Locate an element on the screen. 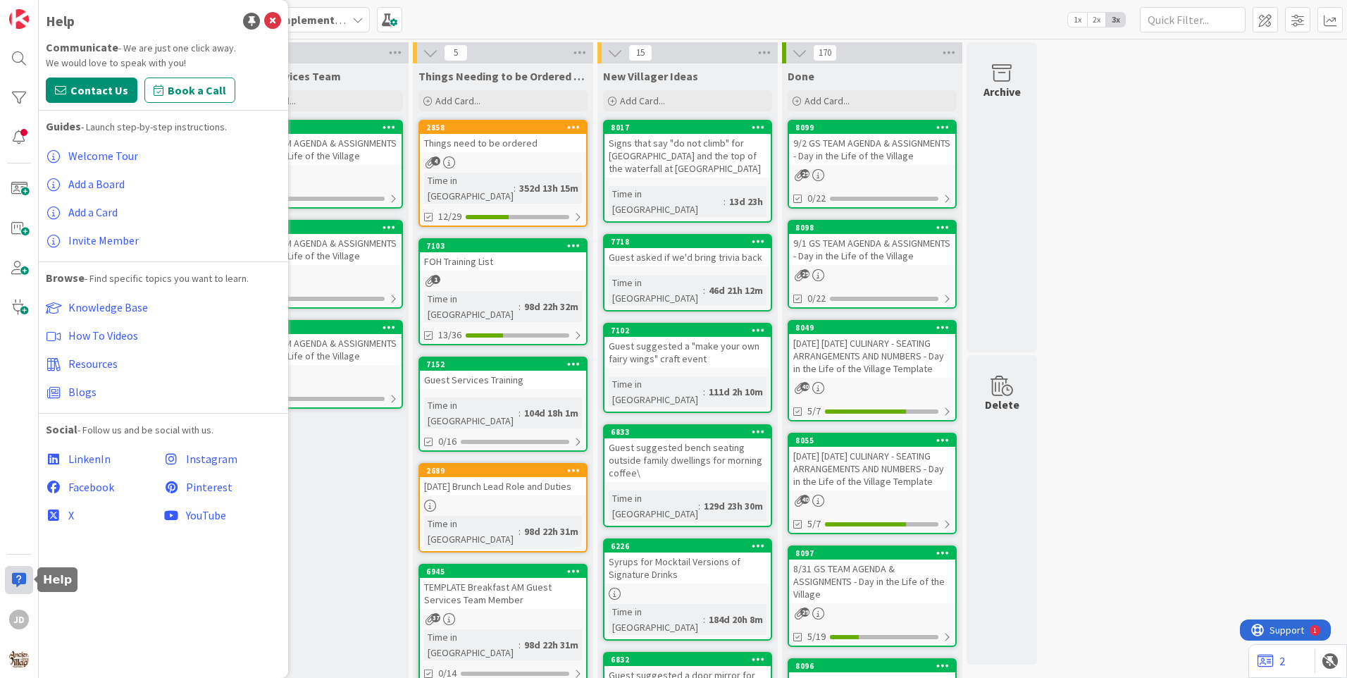 This screenshot has width=1347, height=678. span: Welcome Tour is located at coordinates (103, 156).